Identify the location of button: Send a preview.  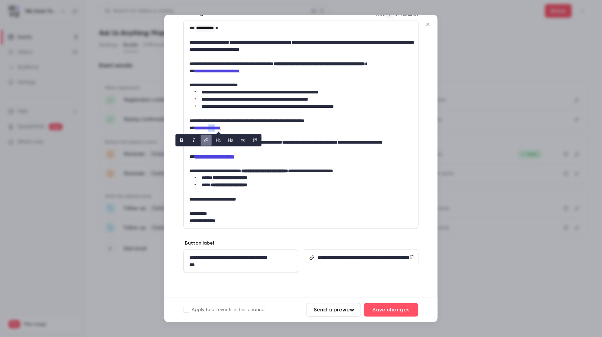
(334, 310).